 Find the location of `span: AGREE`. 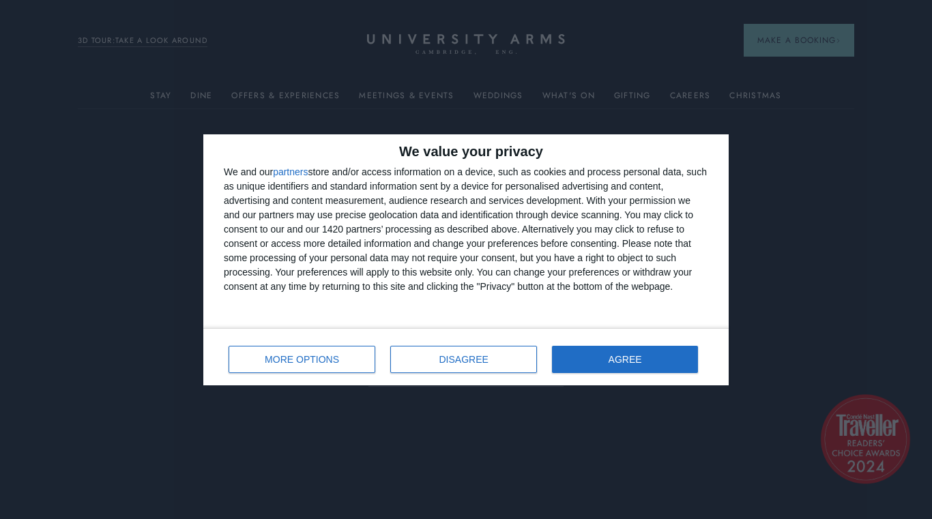

span: AGREE is located at coordinates (625, 359).